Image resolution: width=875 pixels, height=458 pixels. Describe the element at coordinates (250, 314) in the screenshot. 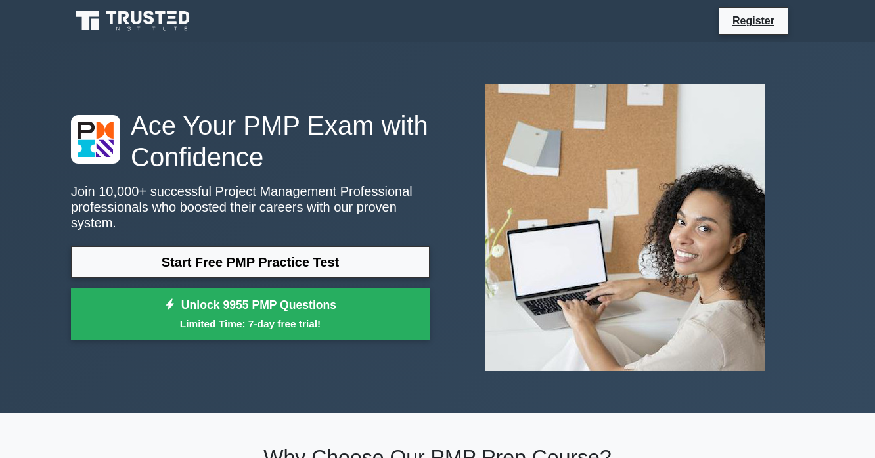

I see `a: Unlock 9955 PMP QuestionsLimited Time: 7-day free trial!` at that location.